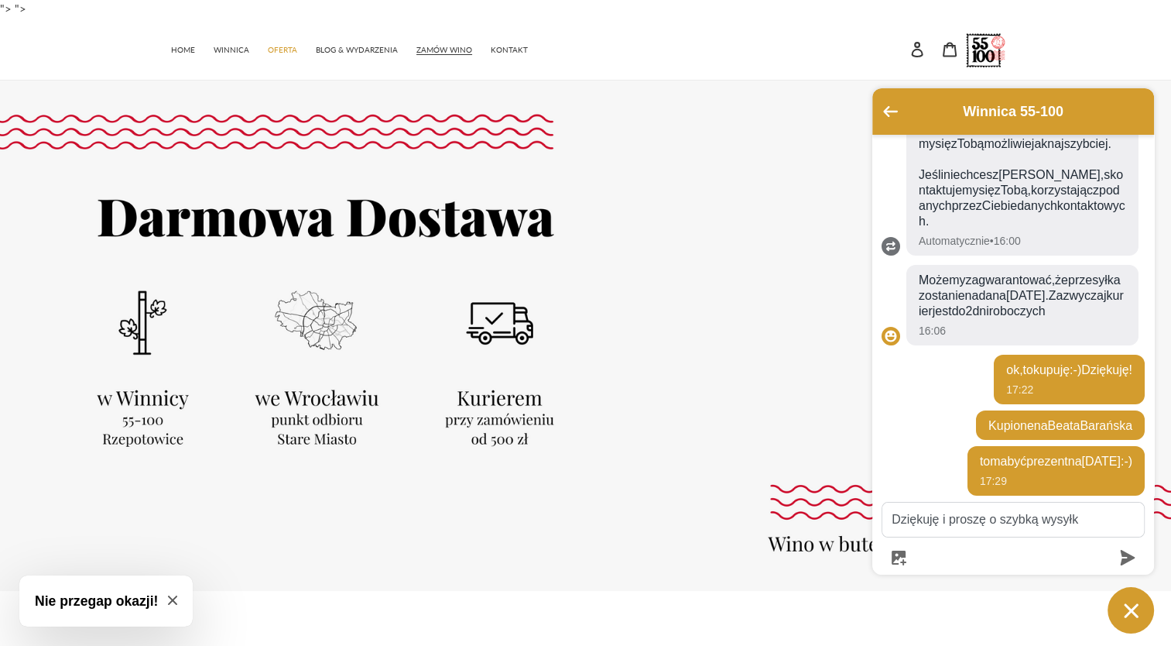 The width and height of the screenshot is (1171, 646). I want to click on a: WINNICA, so click(231, 48).